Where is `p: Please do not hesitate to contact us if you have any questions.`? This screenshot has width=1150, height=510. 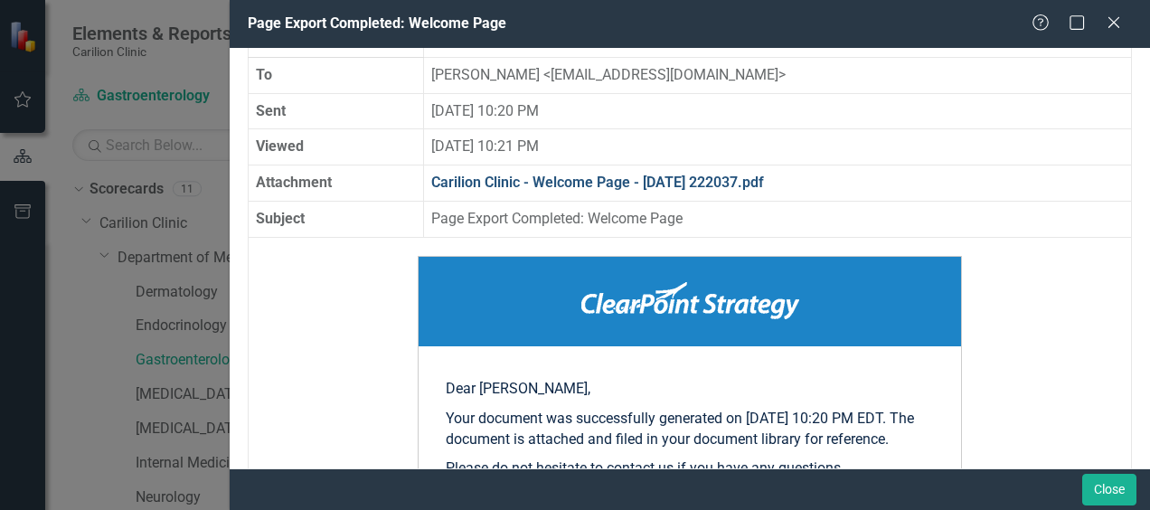
p: Please do not hesitate to contact us if you have any questions. is located at coordinates (690, 469).